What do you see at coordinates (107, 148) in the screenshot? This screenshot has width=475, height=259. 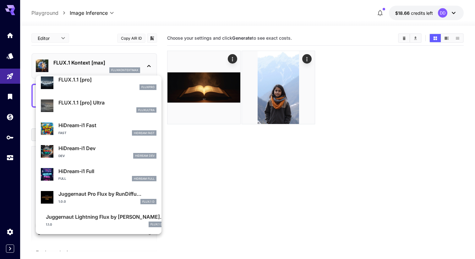 I see `p: HiDream-i1 Dev` at bounding box center [107, 148].